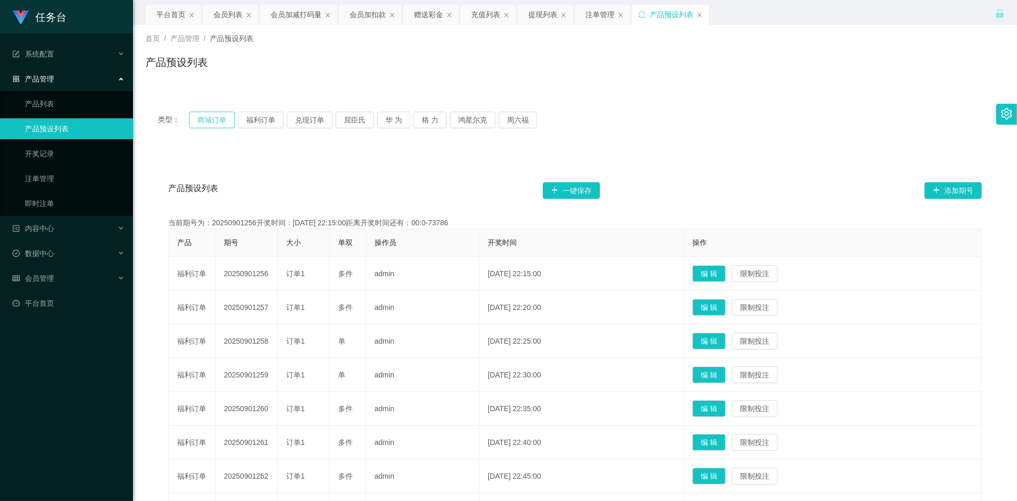 The width and height of the screenshot is (1017, 501). Describe the element at coordinates (571, 191) in the screenshot. I see `button: 图标: plus一键保存` at that location.